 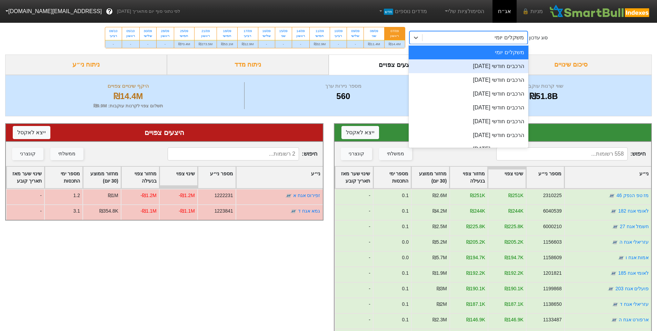 I want to click on div: ₪51.8B, so click(x=544, y=96).